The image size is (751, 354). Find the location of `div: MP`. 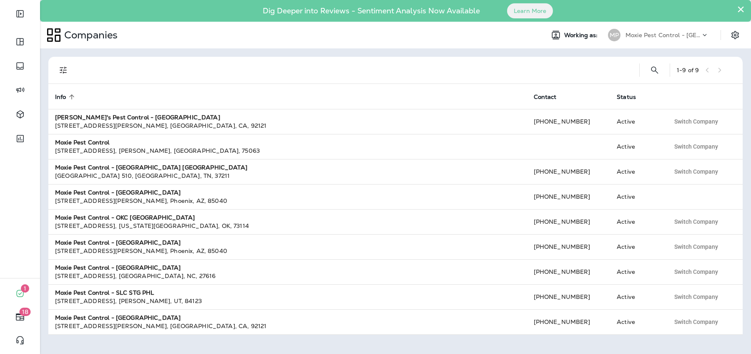

div: MP is located at coordinates (614, 35).